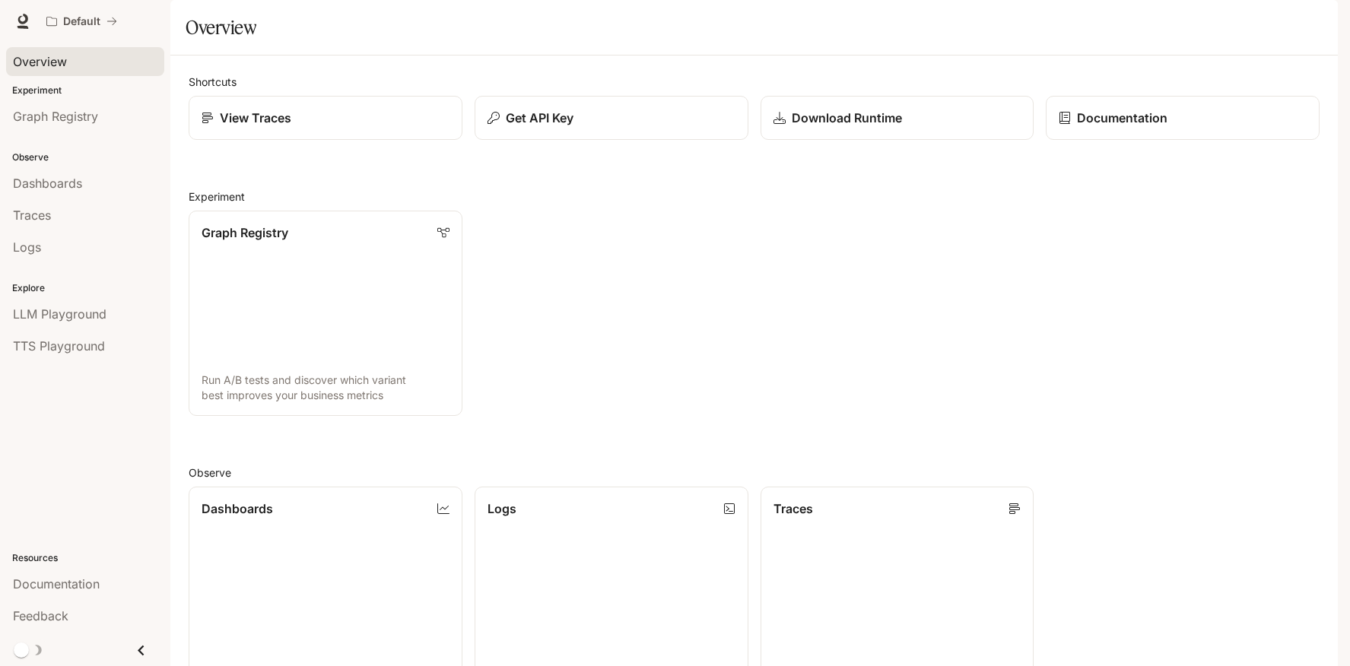 This screenshot has width=1350, height=666. What do you see at coordinates (326, 388) in the screenshot?
I see `p: Run A/B tests and discover which variant best improves your business metrics` at bounding box center [326, 388].